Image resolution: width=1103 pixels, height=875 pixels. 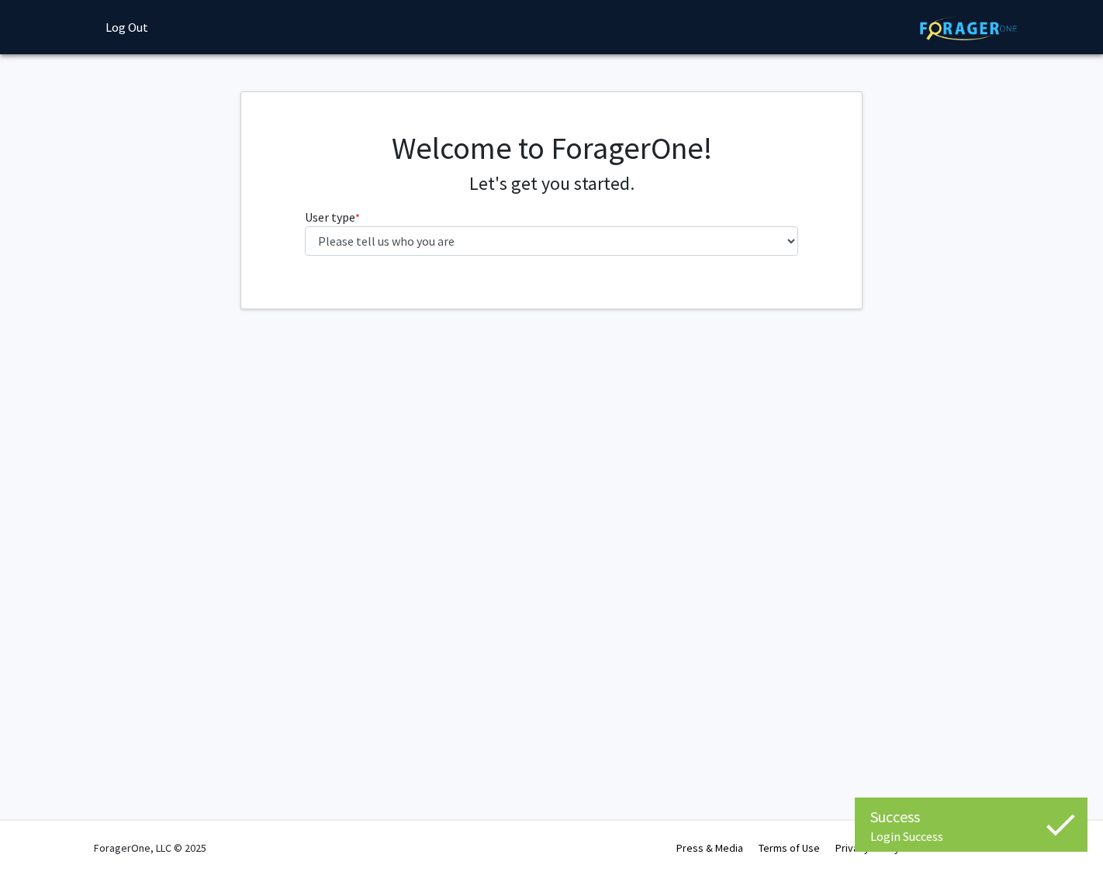 What do you see at coordinates (709, 848) in the screenshot?
I see `a: Press & Media` at bounding box center [709, 848].